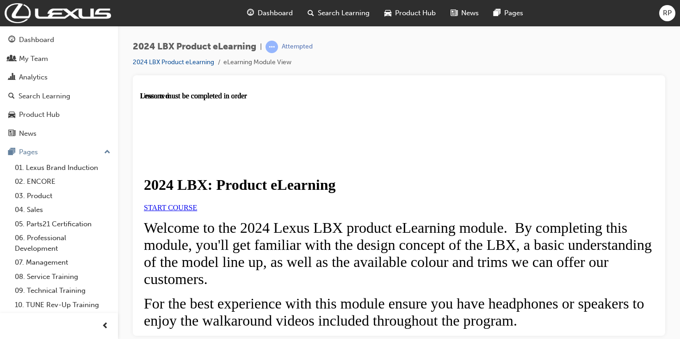 The image size is (680, 339). I want to click on li: eLearning Module View, so click(257, 62).